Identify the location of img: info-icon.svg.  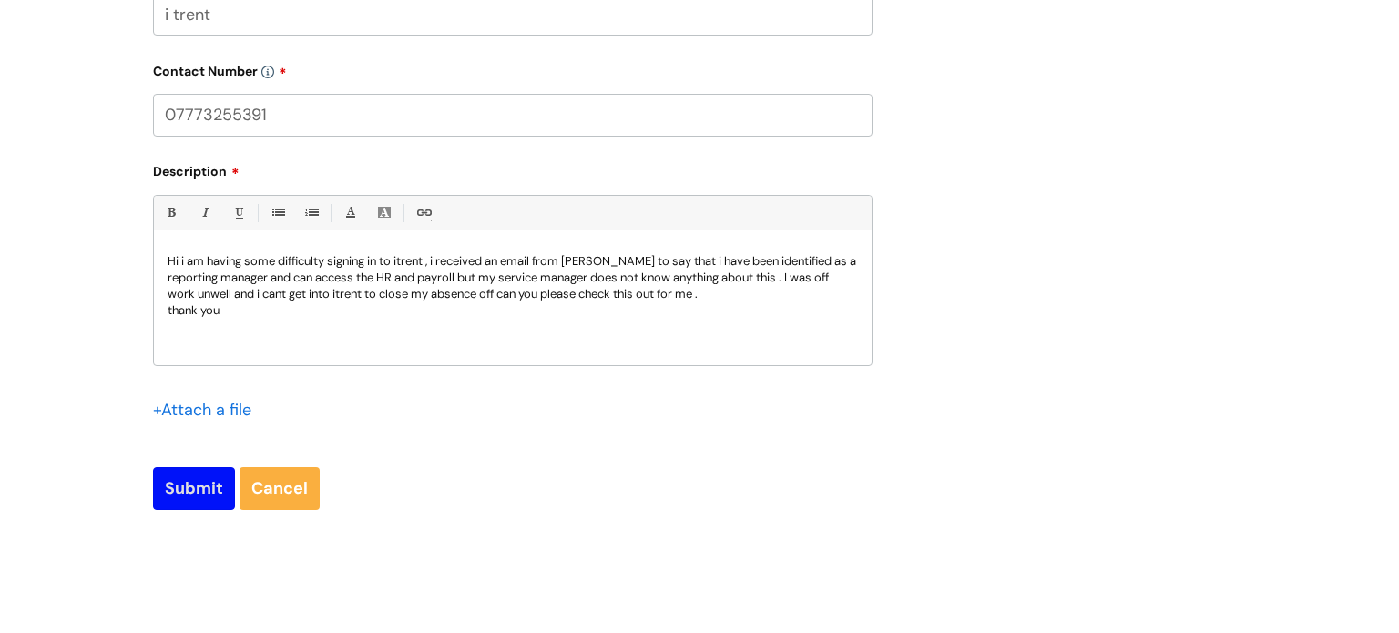
(268, 72).